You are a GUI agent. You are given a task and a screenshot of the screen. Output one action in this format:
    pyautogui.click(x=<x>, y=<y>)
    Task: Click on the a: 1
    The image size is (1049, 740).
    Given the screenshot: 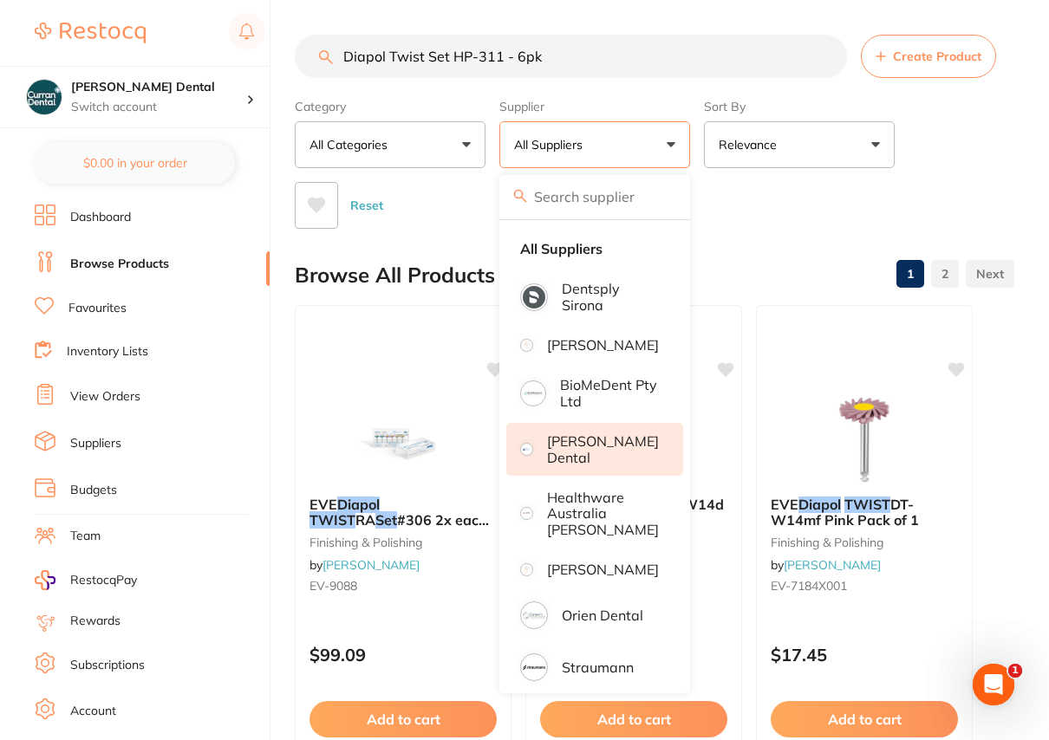 What is the action you would take?
    pyautogui.click(x=910, y=274)
    